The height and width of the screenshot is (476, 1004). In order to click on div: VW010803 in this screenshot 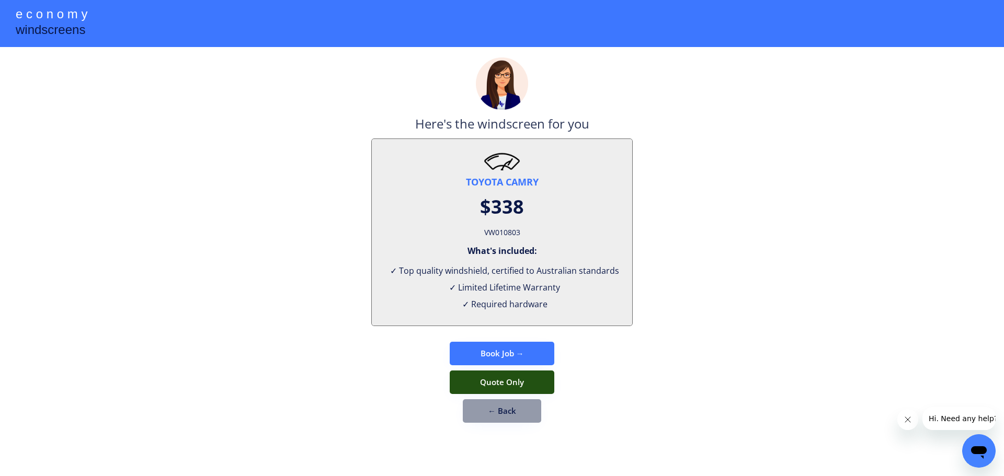, I will do `click(502, 233)`.